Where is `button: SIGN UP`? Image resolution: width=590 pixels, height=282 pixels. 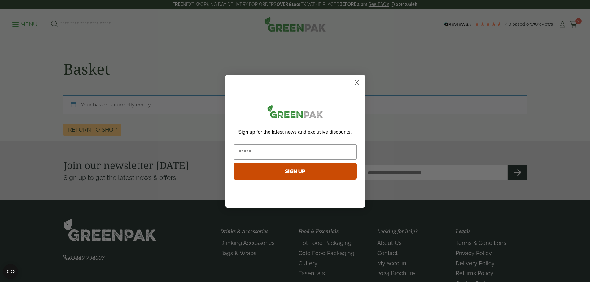
button: SIGN UP is located at coordinates (295, 171).